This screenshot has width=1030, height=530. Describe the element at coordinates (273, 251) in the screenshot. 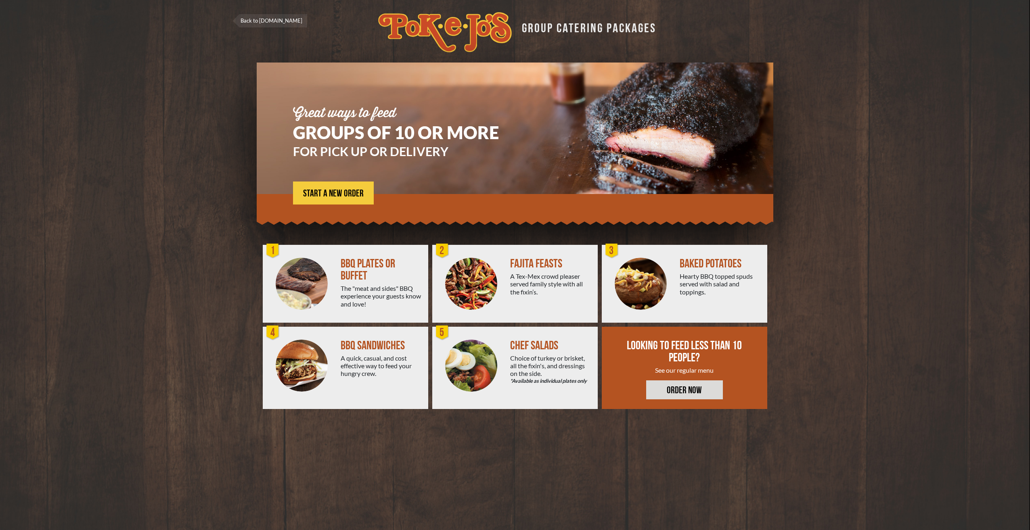

I see `div: 1` at that location.